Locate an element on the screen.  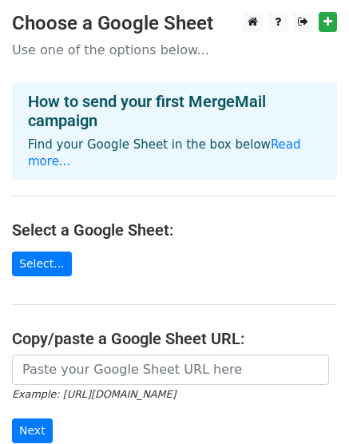
a: Select... is located at coordinates (41, 263).